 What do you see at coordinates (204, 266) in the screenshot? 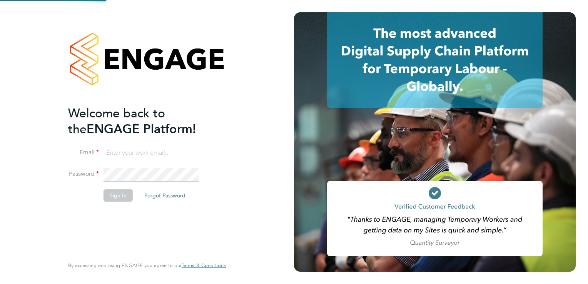
I see `a: Terms & Conditions` at bounding box center [204, 266].